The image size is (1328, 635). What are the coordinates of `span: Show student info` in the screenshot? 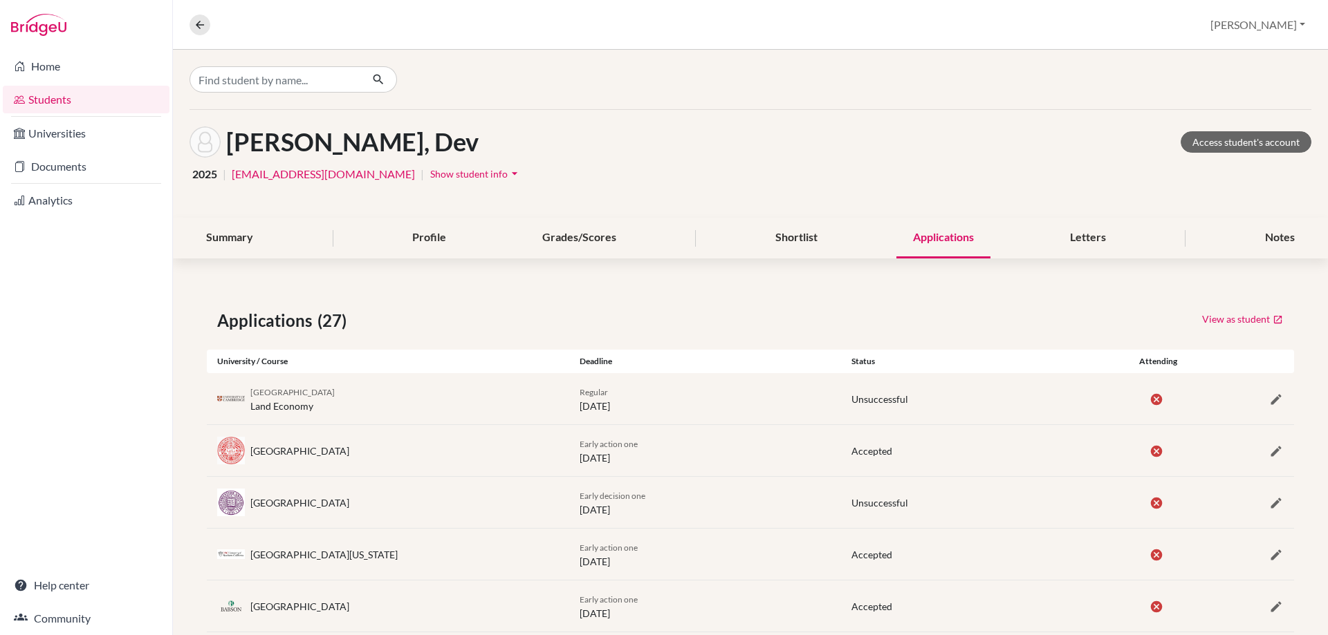 It's located at (469, 174).